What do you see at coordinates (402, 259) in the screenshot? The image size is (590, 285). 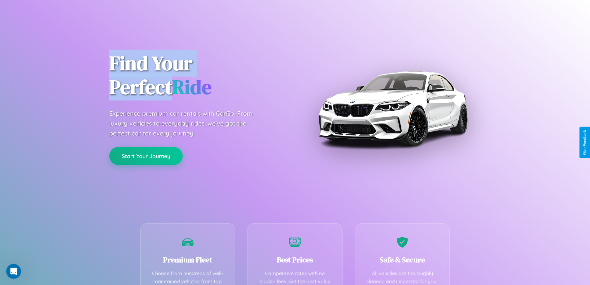 I see `h3: Safe & Secure` at bounding box center [402, 259].